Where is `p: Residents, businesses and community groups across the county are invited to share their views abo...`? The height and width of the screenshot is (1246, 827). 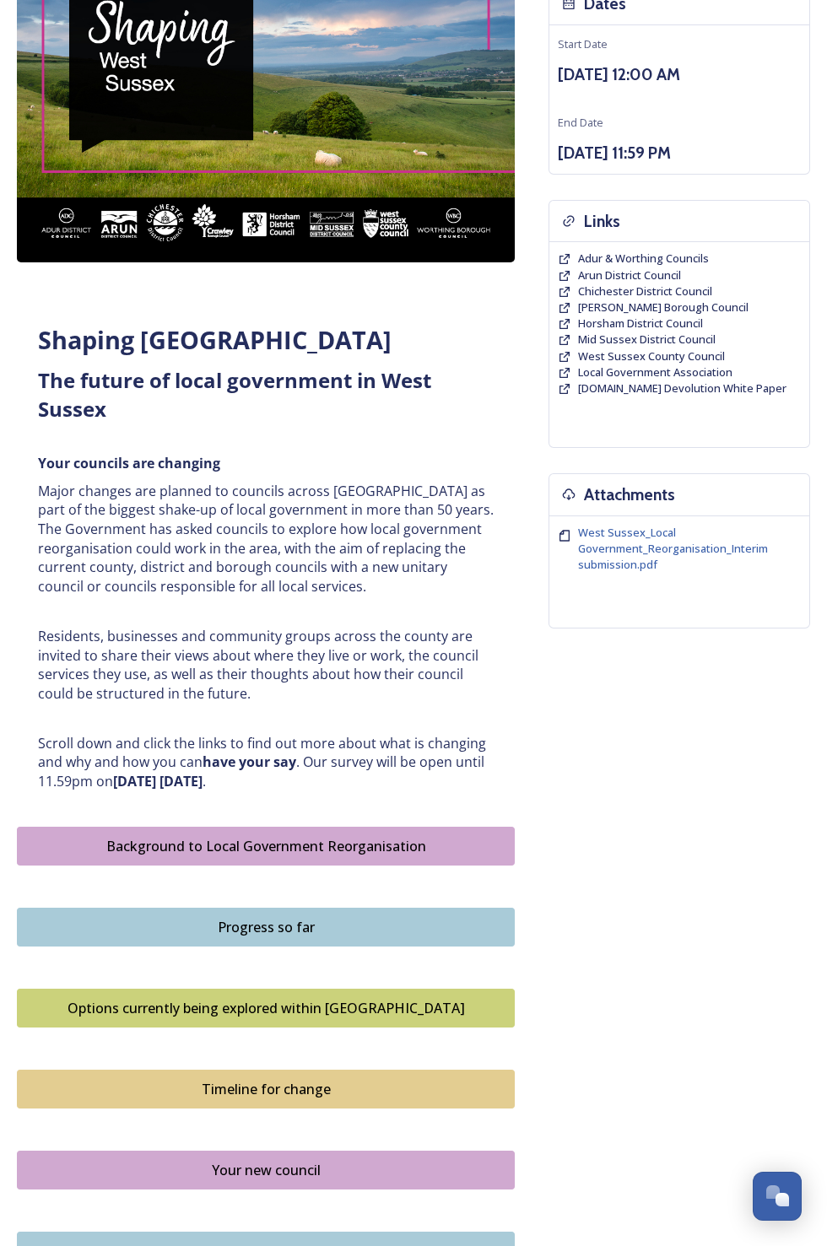
p: Residents, businesses and community groups across the county are invited to share their views abo... is located at coordinates (266, 665).